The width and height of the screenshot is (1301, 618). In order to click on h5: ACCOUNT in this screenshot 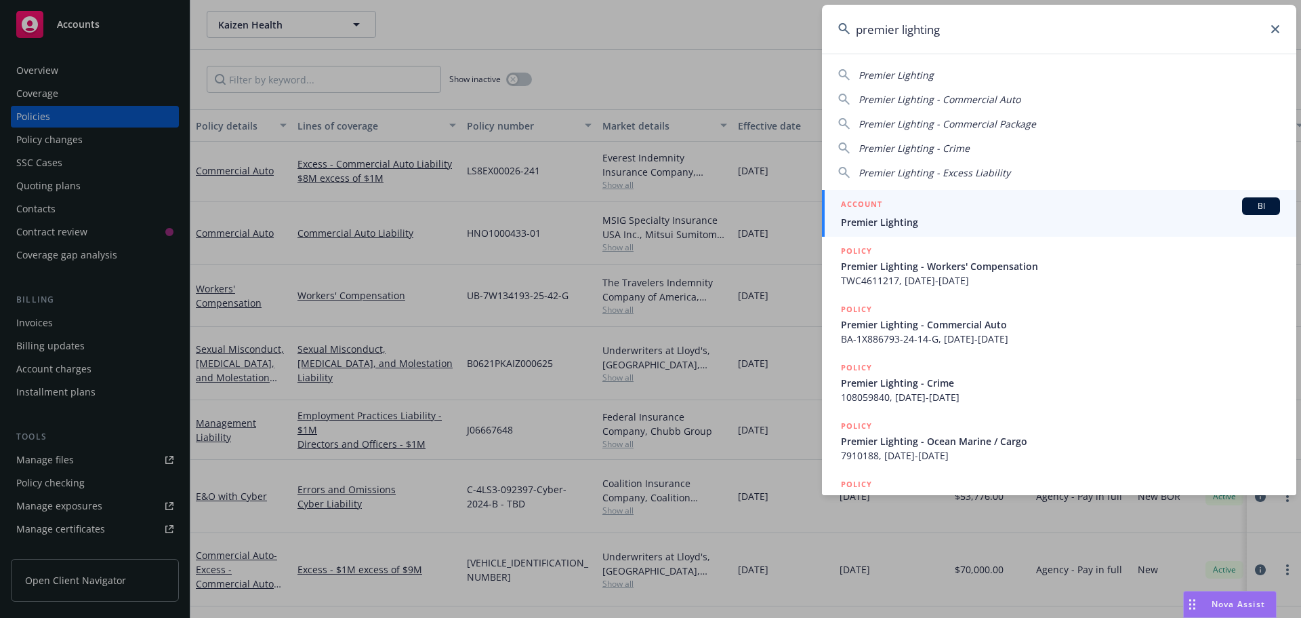, I will do `click(862, 205)`.